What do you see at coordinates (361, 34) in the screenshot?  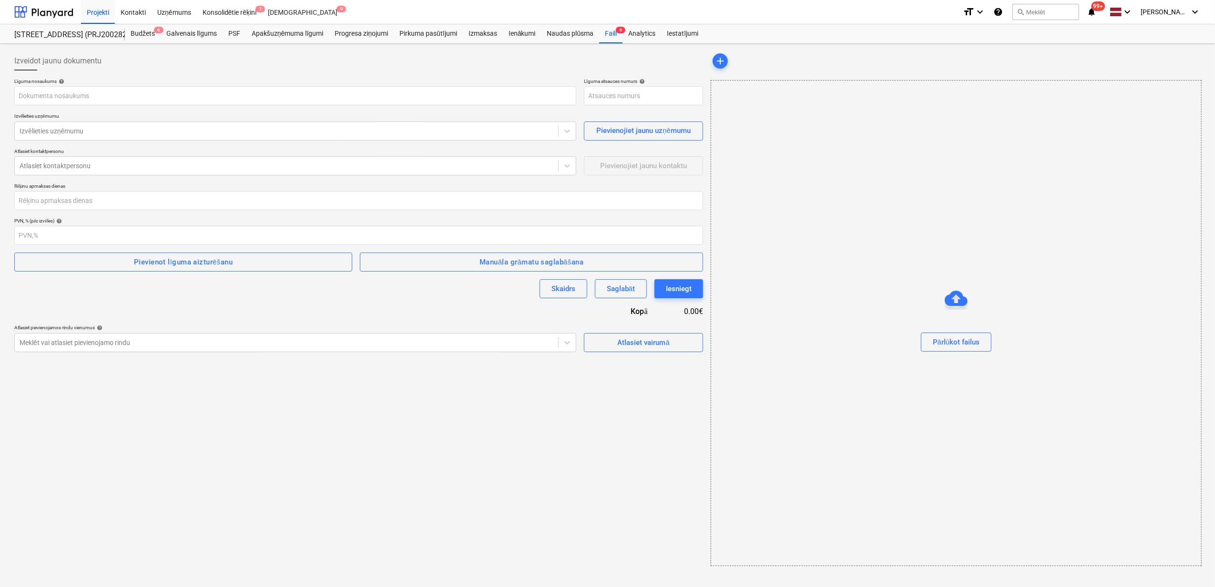 I see `a: Progresa ziņojumi` at bounding box center [361, 34].